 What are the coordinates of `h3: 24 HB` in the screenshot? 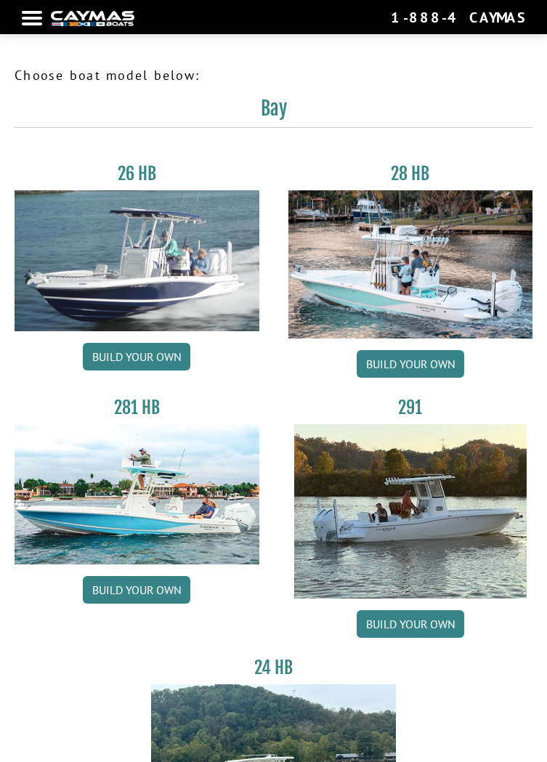 It's located at (273, 667).